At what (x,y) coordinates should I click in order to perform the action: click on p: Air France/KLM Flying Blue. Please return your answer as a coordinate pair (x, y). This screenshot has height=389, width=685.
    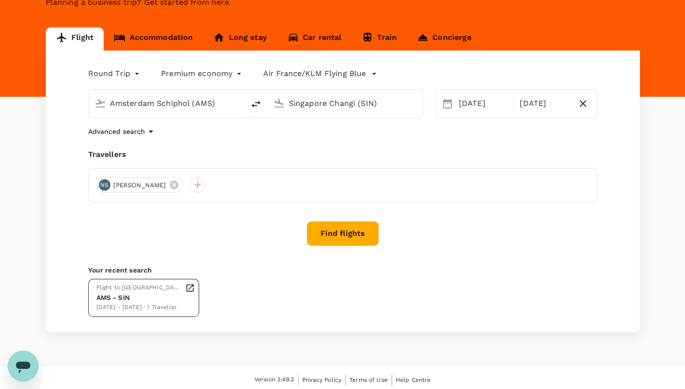
    Looking at the image, I should click on (314, 74).